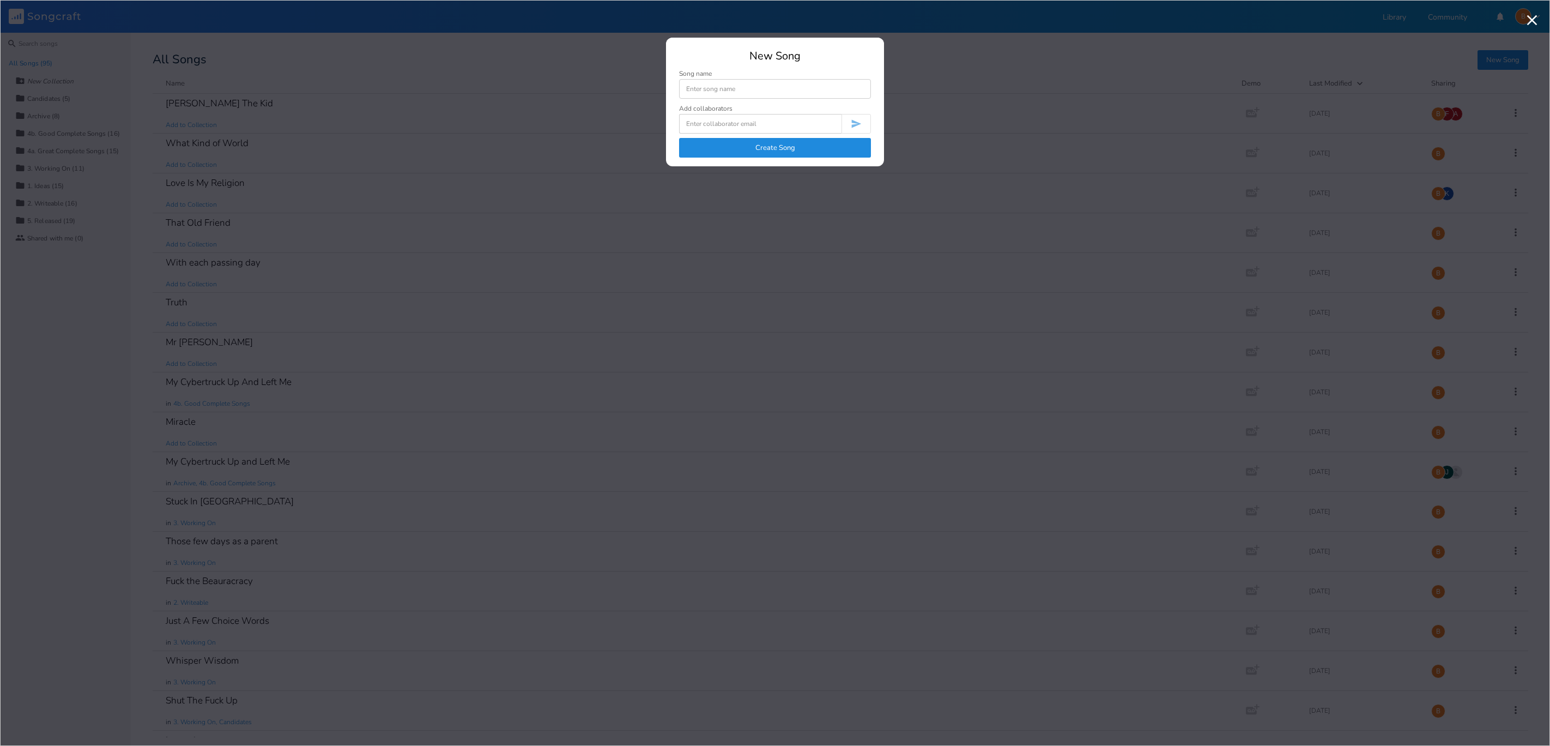 The height and width of the screenshot is (746, 1550). Describe the element at coordinates (775, 56) in the screenshot. I see `div: New Song` at that location.